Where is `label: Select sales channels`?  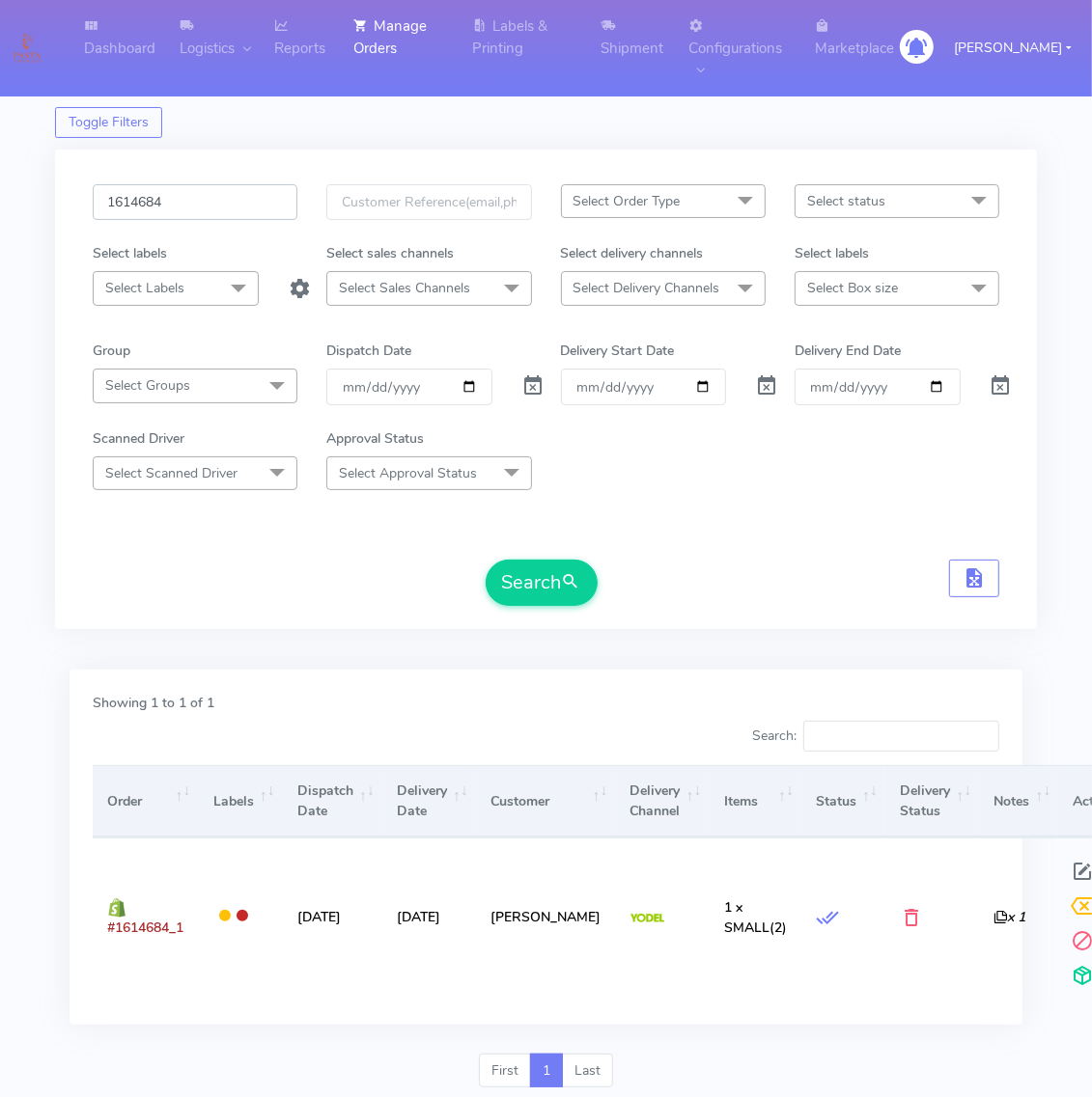 label: Select sales channels is located at coordinates (390, 253).